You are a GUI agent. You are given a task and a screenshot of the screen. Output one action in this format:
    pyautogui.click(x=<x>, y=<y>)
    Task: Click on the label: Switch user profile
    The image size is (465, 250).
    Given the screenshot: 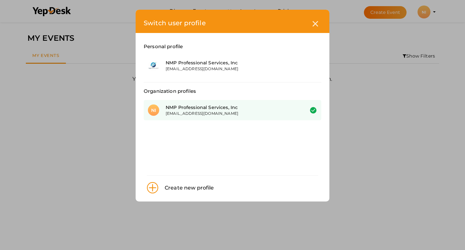 What is the action you would take?
    pyautogui.click(x=175, y=23)
    